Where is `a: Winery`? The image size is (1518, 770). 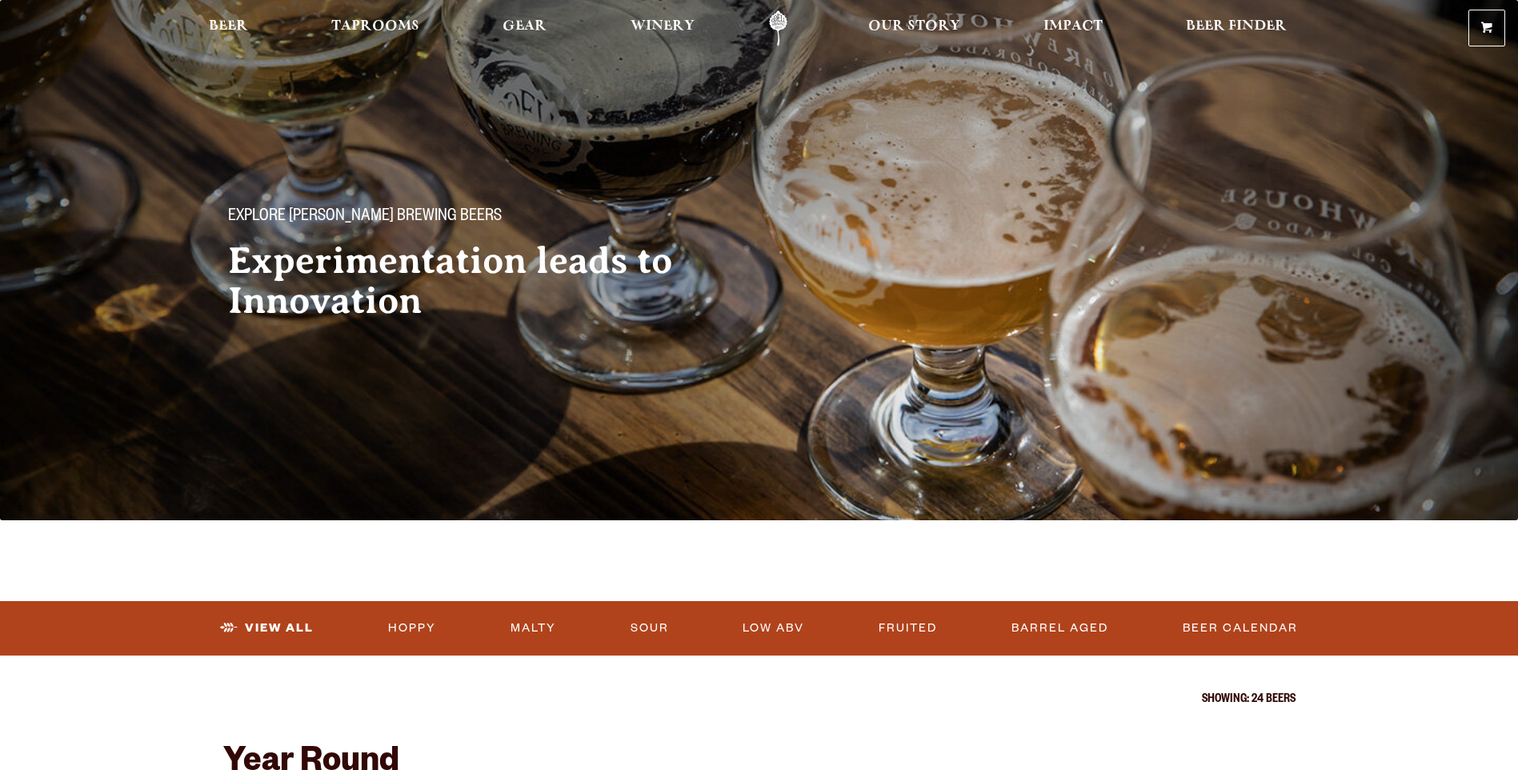 a: Winery is located at coordinates (663, 28).